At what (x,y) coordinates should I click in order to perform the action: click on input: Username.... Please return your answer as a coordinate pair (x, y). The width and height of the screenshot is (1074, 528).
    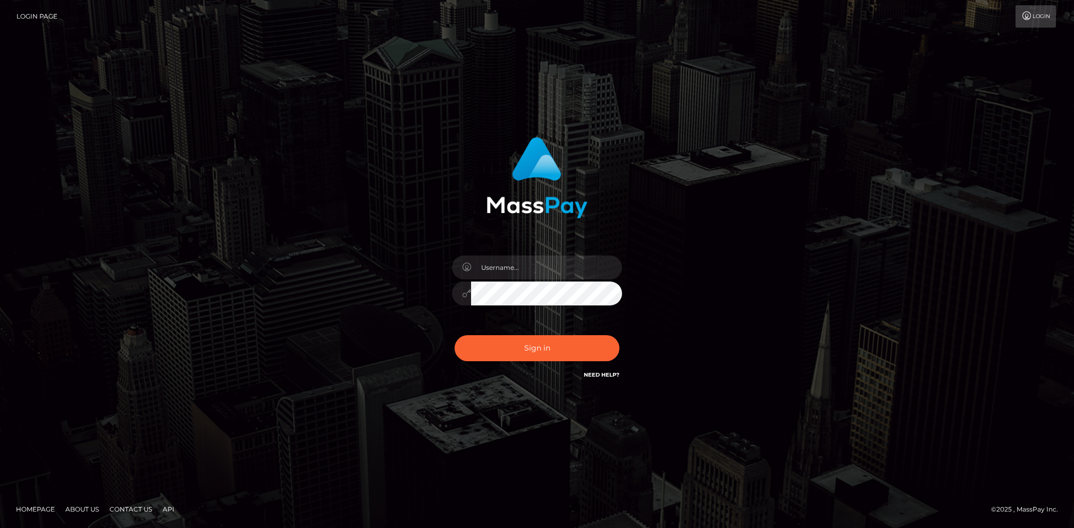
    Looking at the image, I should click on (546, 267).